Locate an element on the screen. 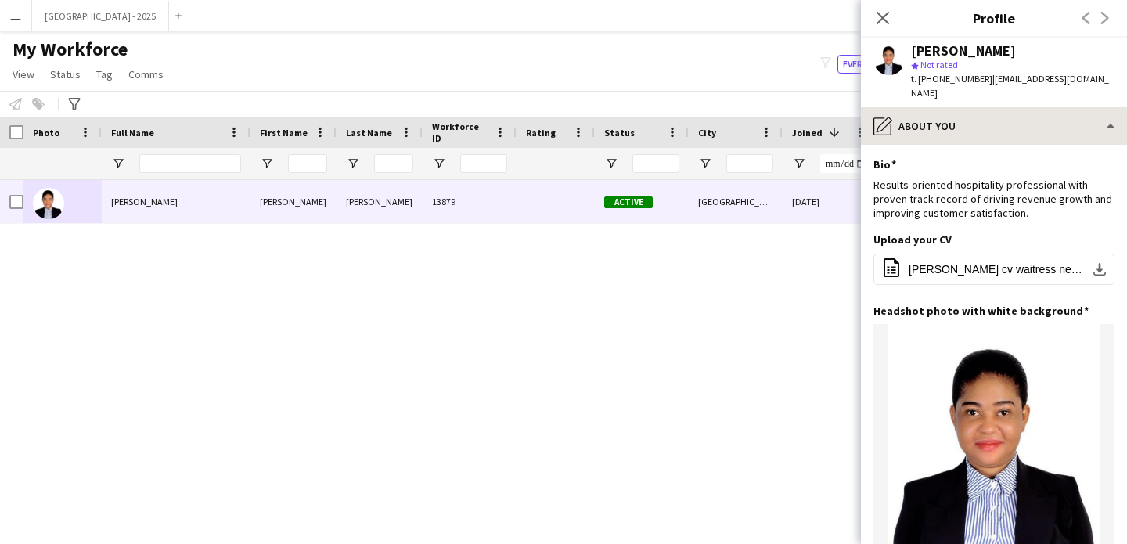  a: Status is located at coordinates (65, 74).